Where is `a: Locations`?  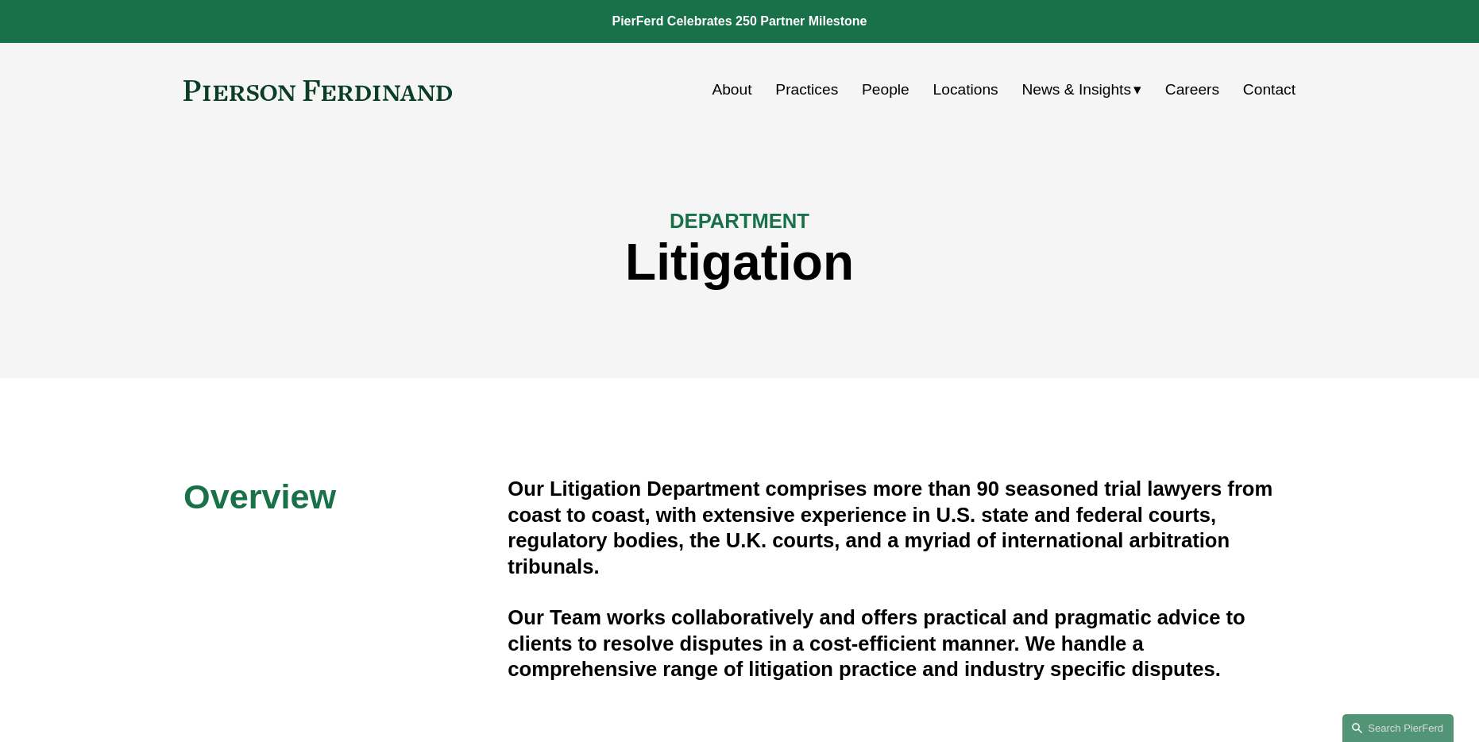
a: Locations is located at coordinates (966, 90).